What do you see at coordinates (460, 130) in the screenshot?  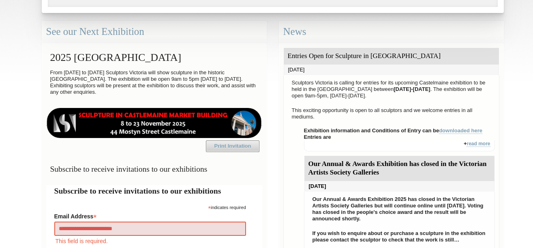 I see `a: downloaded here` at bounding box center [460, 130].